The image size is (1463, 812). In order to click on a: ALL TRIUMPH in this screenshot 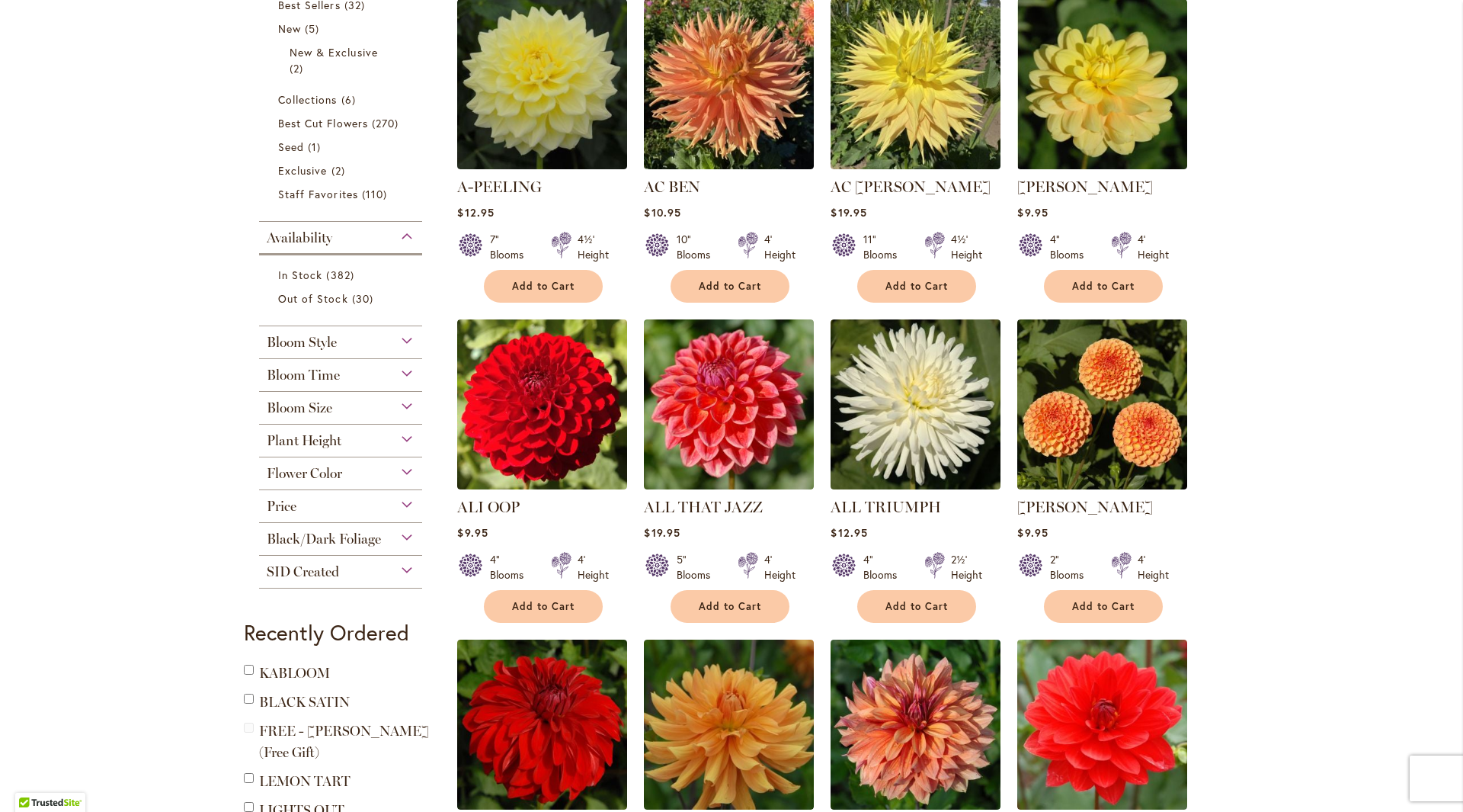, I will do `click(886, 507)`.